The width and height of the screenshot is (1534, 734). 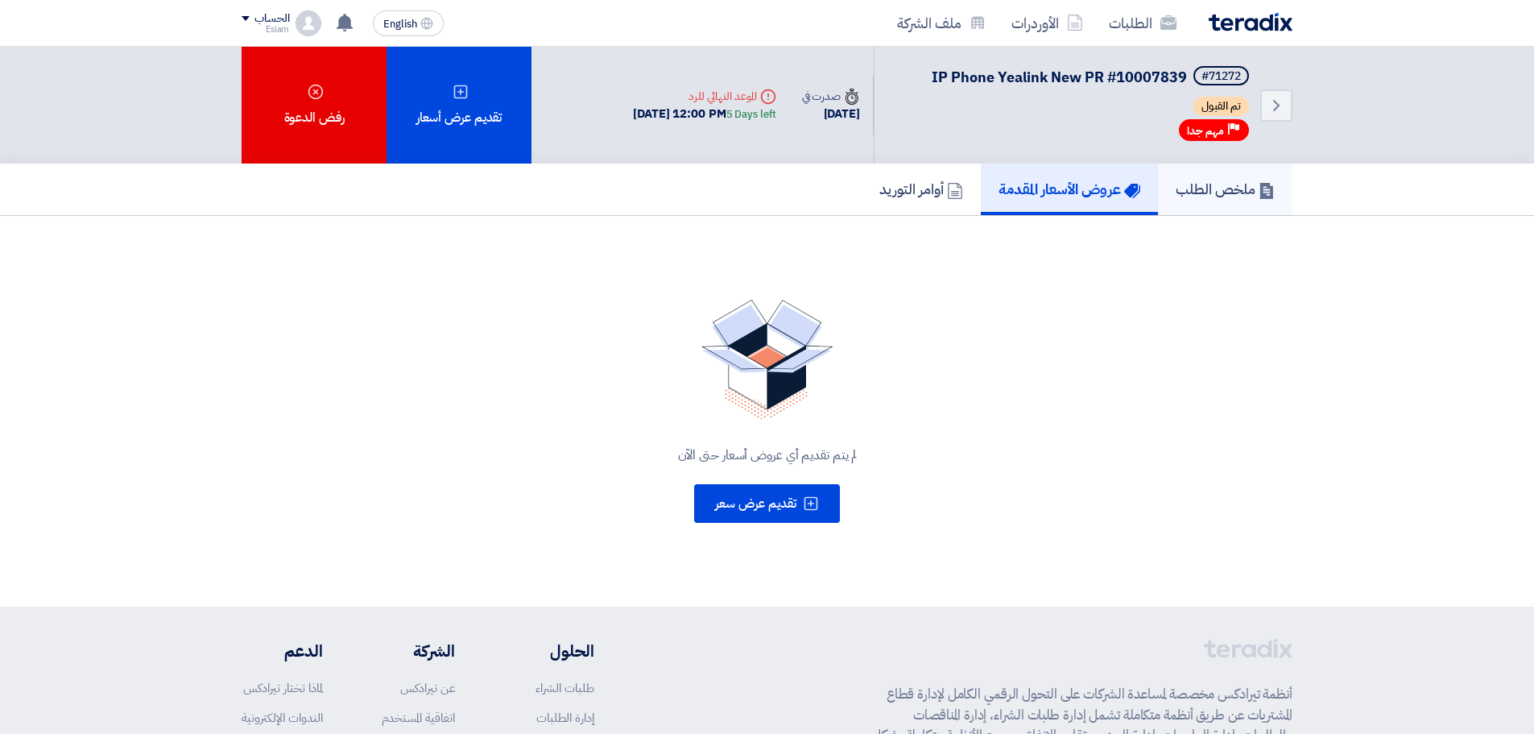 What do you see at coordinates (921, 189) in the screenshot?
I see `a: أوامر التوريد` at bounding box center [921, 189].